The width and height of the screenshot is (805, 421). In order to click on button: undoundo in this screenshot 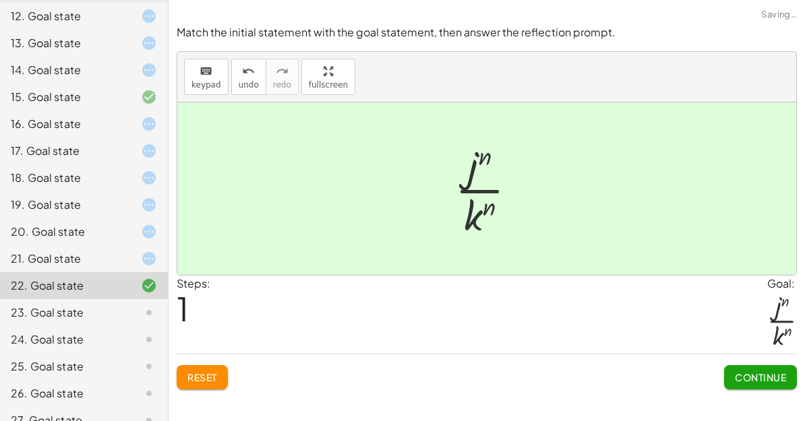, I will do `click(249, 77)`.